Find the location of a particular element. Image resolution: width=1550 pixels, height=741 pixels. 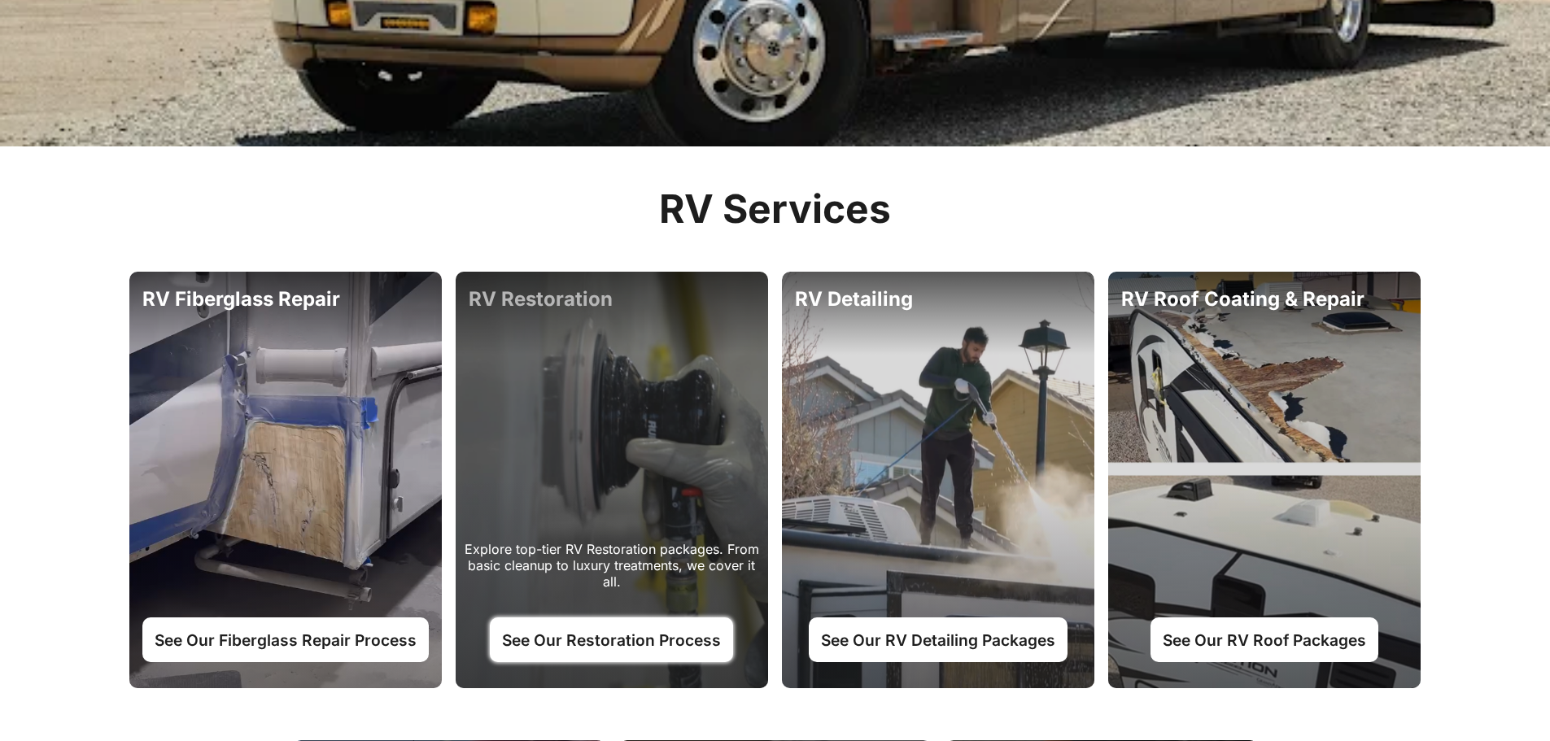

h2: RV Services is located at coordinates (775, 209).